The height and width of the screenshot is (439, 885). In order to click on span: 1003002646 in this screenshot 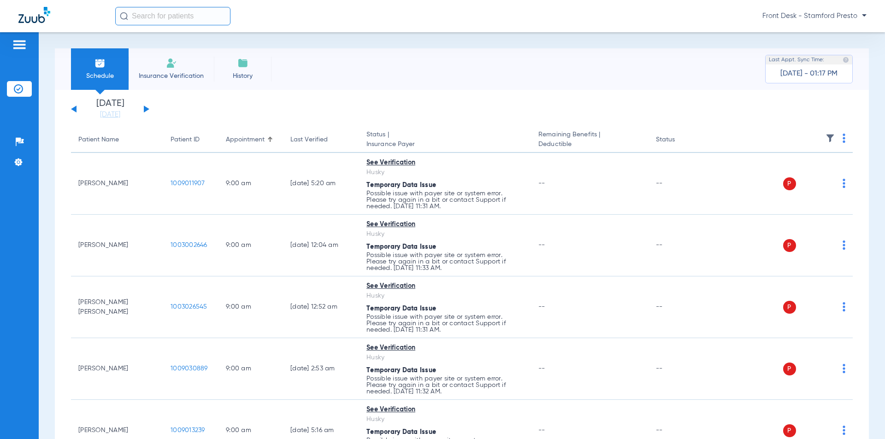, I will do `click(189, 245)`.